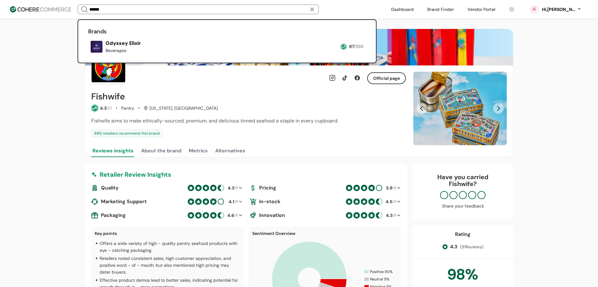 This screenshot has width=598, height=287. Describe the element at coordinates (422, 108) in the screenshot. I see `button: Previous Slide` at that location.